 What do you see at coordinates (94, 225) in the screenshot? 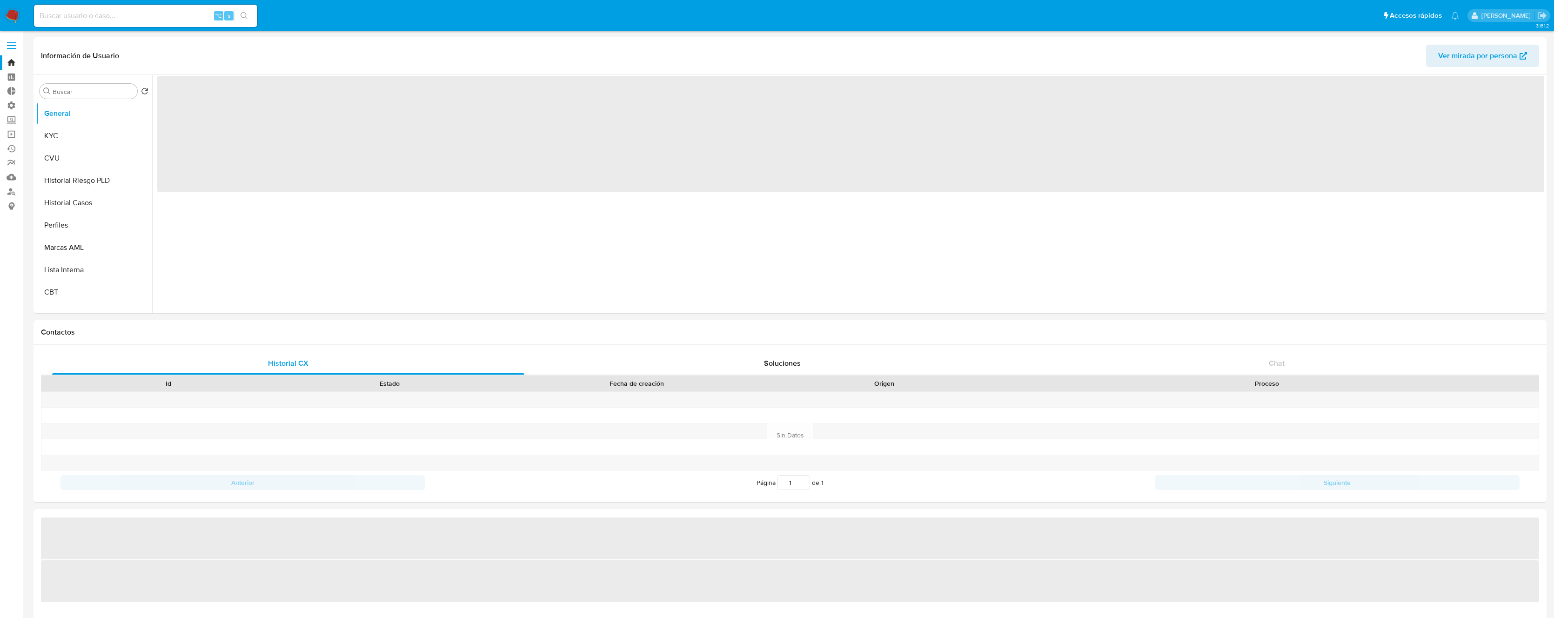
I see `button: Perfiles` at bounding box center [94, 225].